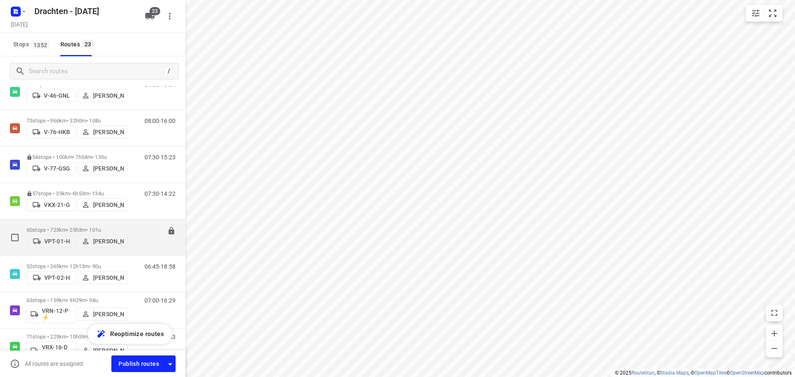 The height and width of the screenshot is (377, 795). What do you see at coordinates (643, 373) in the screenshot?
I see `a: Routetitan` at bounding box center [643, 373].